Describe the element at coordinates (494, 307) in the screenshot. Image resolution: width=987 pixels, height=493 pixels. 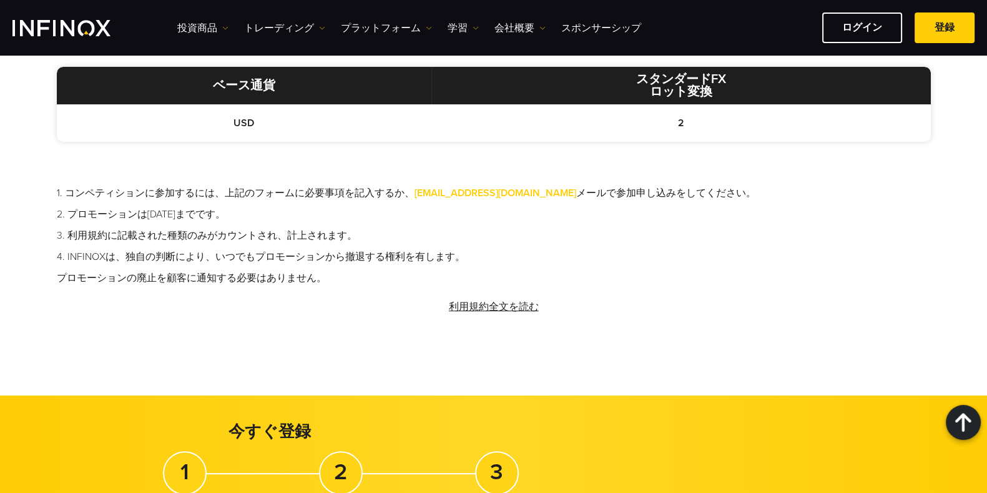
I see `a: 利用規約全文を読む` at that location.